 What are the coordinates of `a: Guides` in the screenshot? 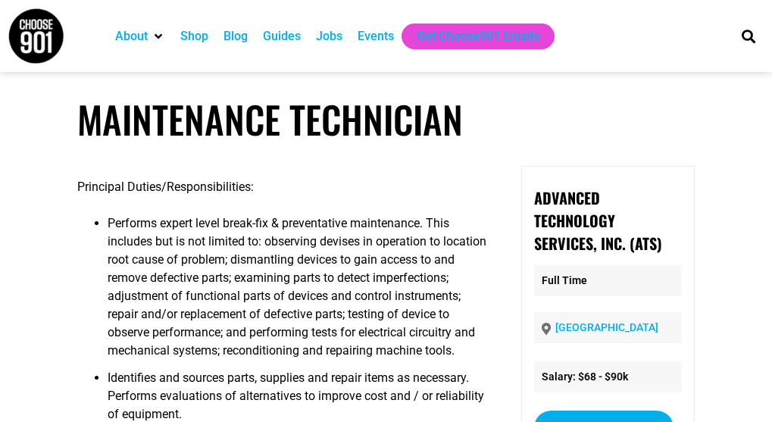 It's located at (282, 36).